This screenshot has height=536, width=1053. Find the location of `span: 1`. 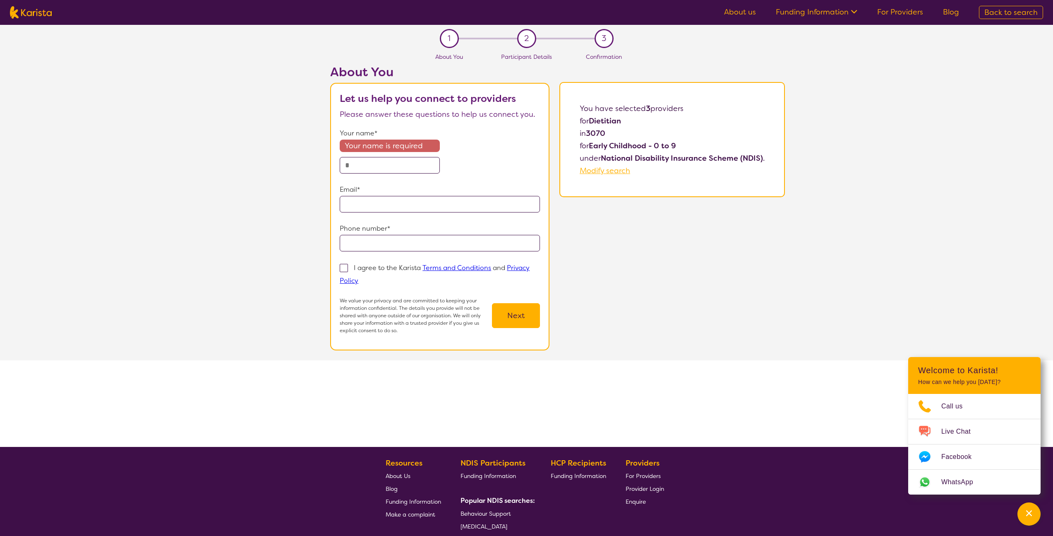

span: 1 is located at coordinates (449, 38).